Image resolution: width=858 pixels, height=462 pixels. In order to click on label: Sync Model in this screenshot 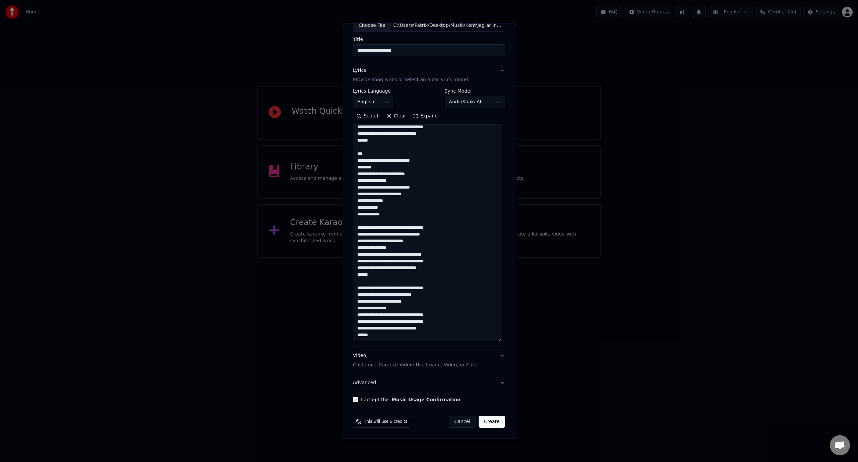, I will do `click(475, 91)`.